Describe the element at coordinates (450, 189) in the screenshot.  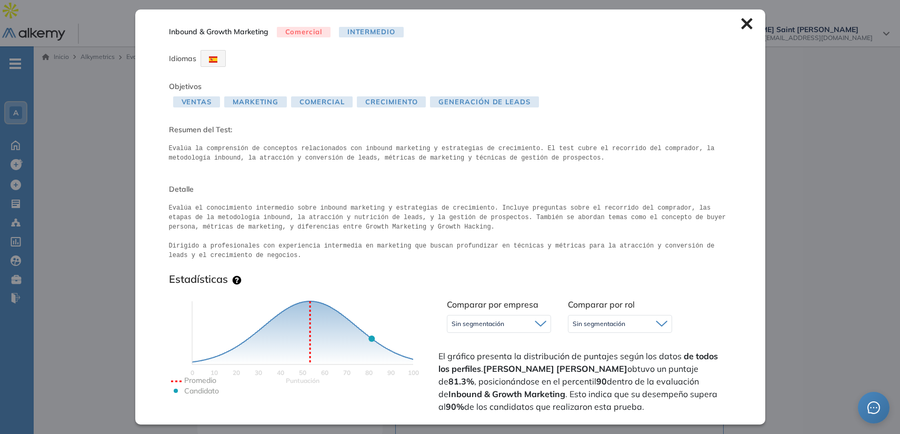
I see `span: Detalle` at that location.